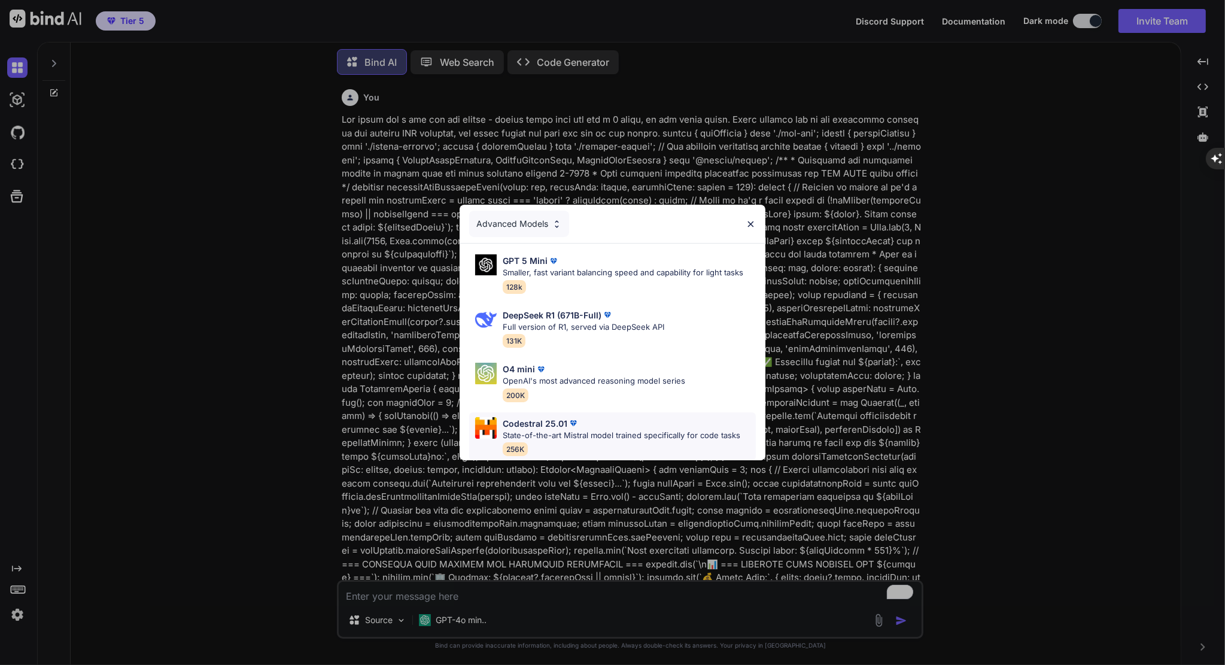  I want to click on p: Codestral 25.01, so click(535, 423).